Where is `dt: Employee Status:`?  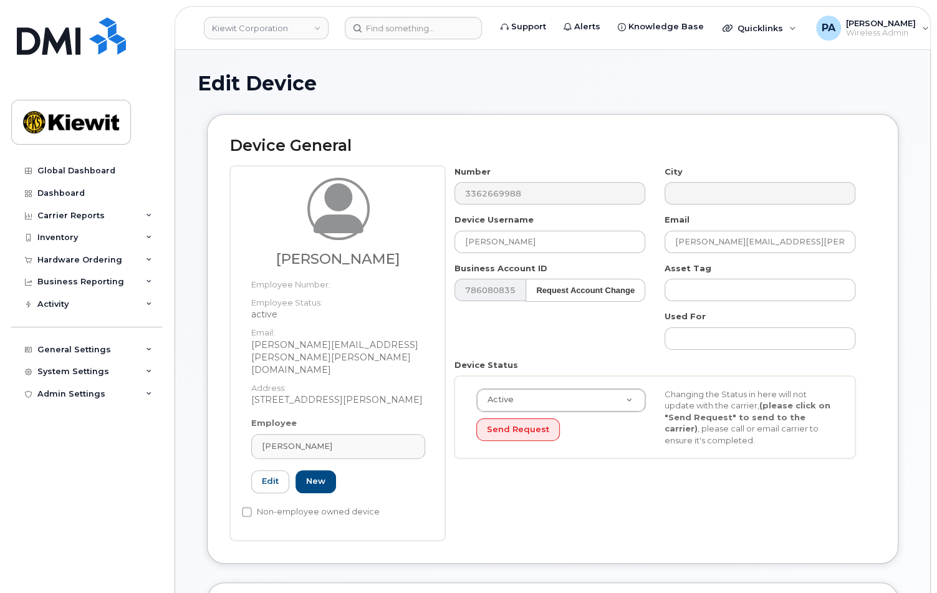 dt: Employee Status: is located at coordinates (338, 299).